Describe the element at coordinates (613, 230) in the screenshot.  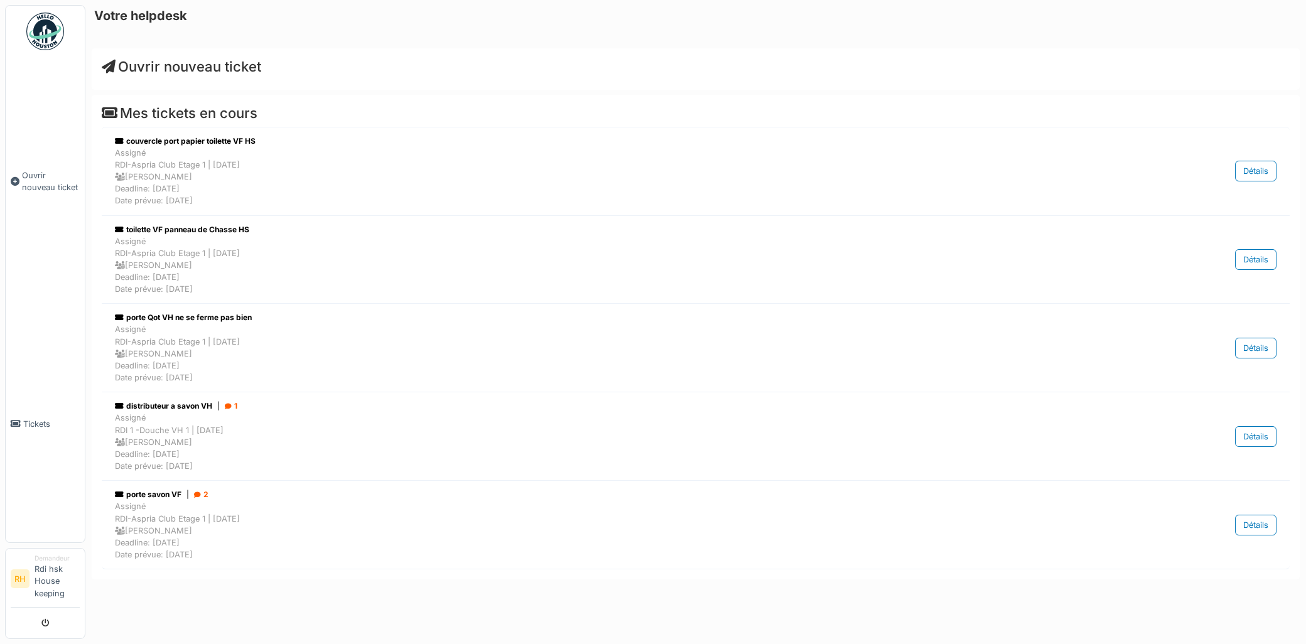
I see `div: toilette VF panneau de Chasse HS` at that location.